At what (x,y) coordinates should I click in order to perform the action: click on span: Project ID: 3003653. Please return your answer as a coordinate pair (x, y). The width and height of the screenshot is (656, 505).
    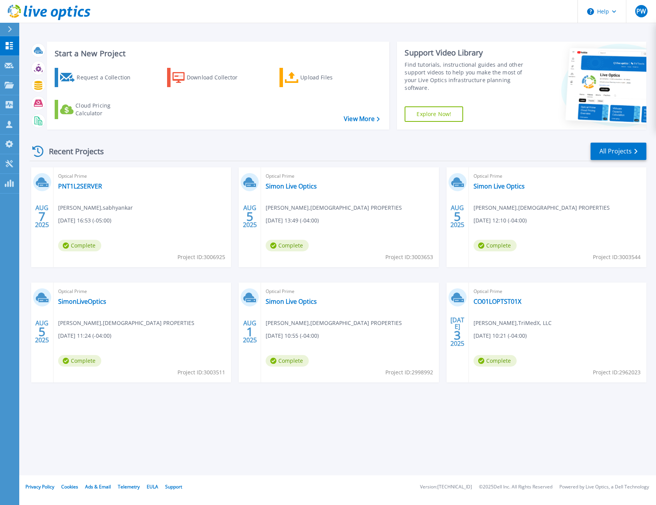
    Looking at the image, I should click on (409, 257).